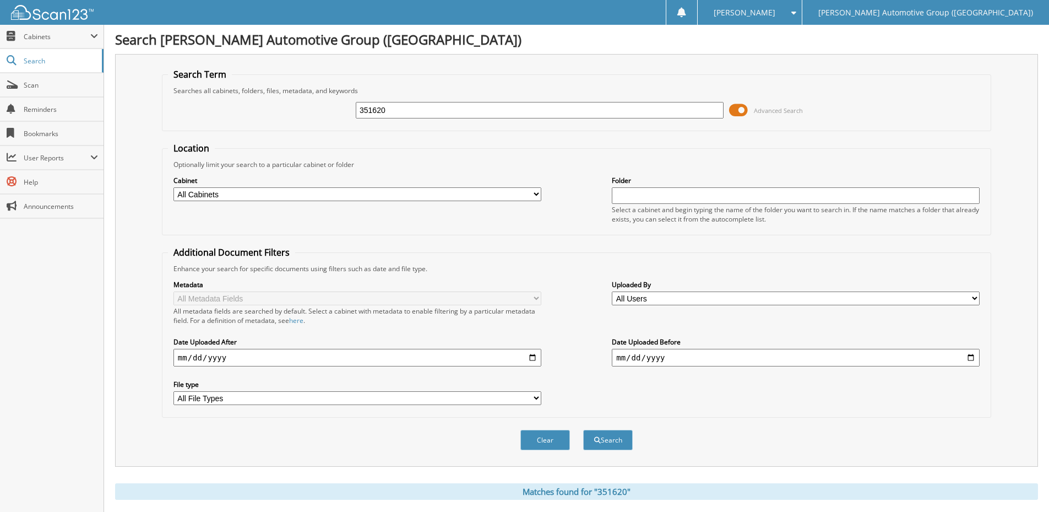  I want to click on span: Reminders, so click(61, 109).